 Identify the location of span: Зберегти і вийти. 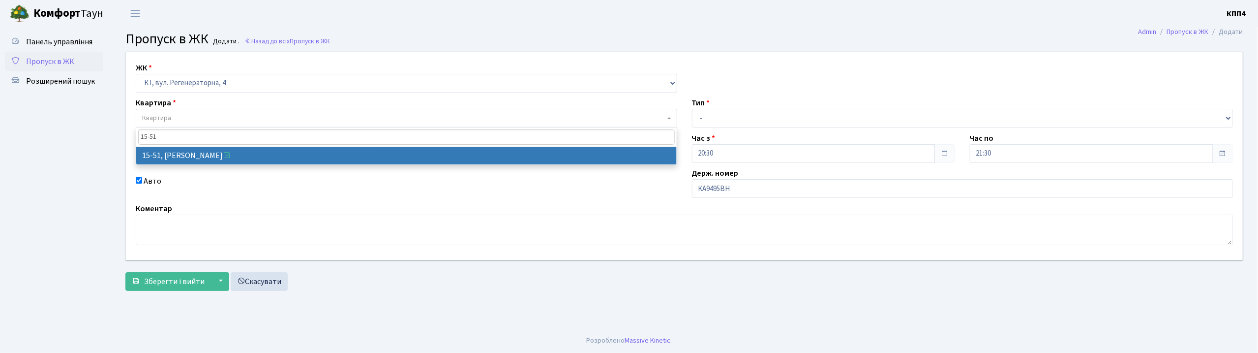
(174, 281).